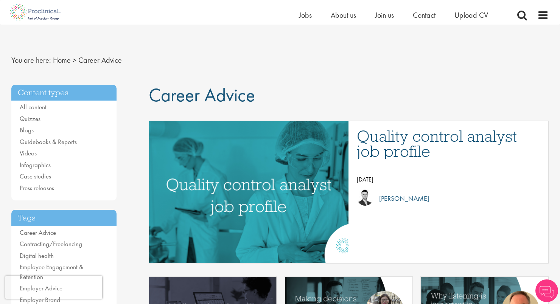  I want to click on span: About us, so click(343, 15).